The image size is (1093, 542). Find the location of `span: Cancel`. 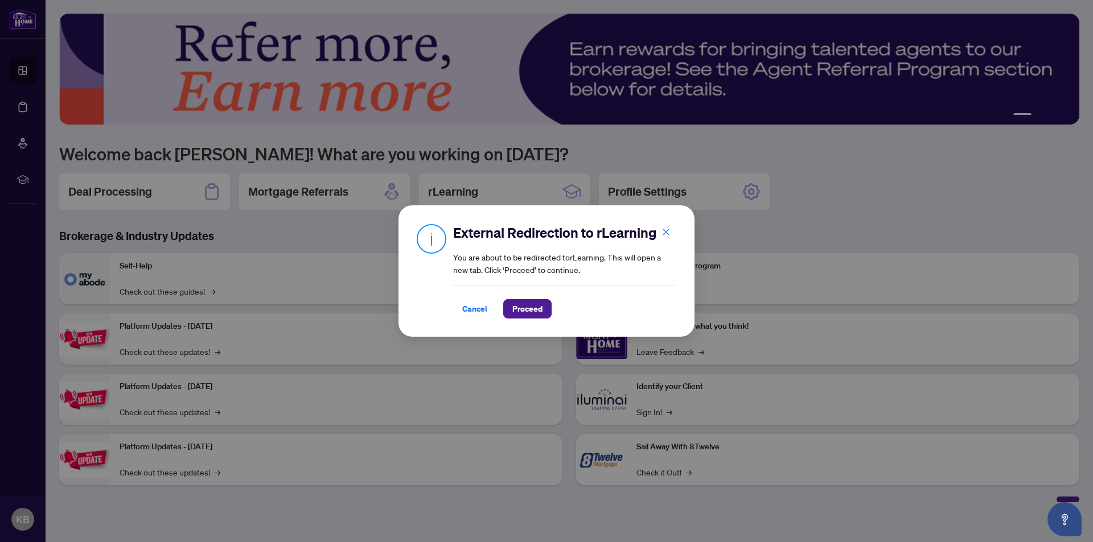

span: Cancel is located at coordinates (475, 309).